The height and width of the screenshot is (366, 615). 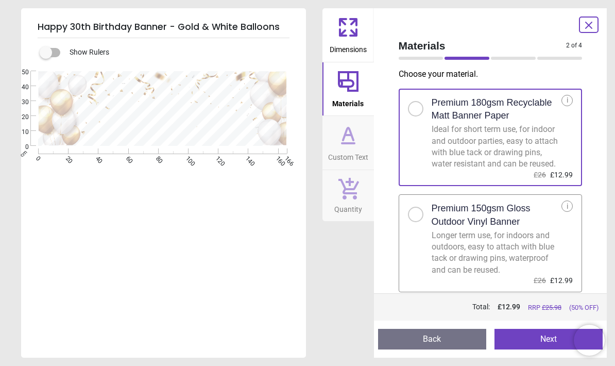 What do you see at coordinates (348, 89) in the screenshot?
I see `button: Materials` at bounding box center [348, 89].